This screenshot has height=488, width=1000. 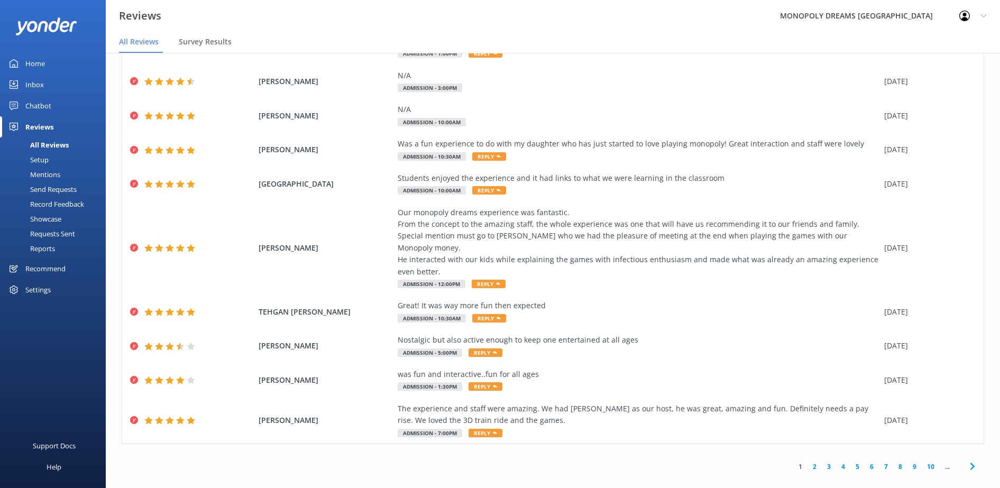 I want to click on div: Great! It was way more fun then expected, so click(x=638, y=306).